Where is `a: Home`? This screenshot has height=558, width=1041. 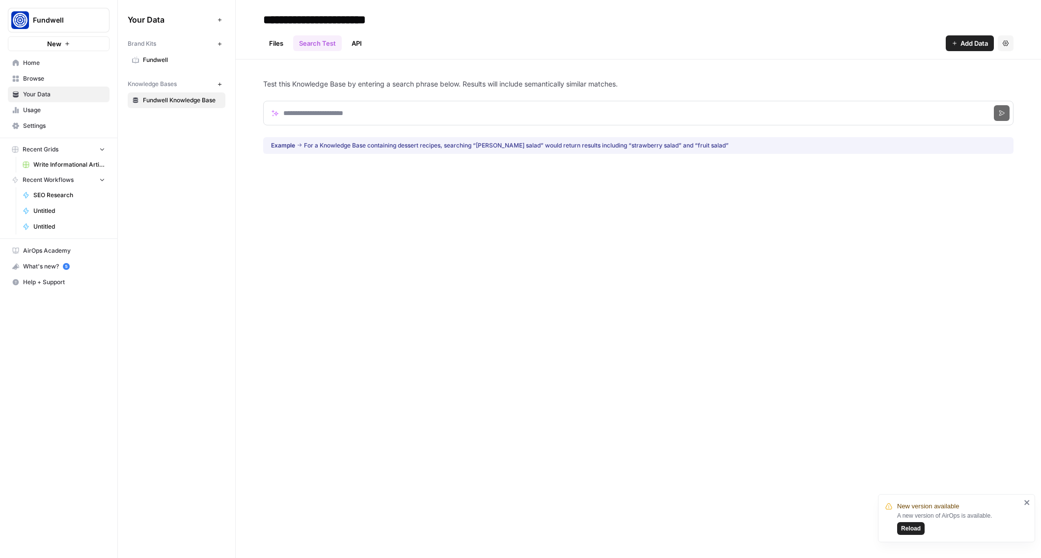 a: Home is located at coordinates (58, 63).